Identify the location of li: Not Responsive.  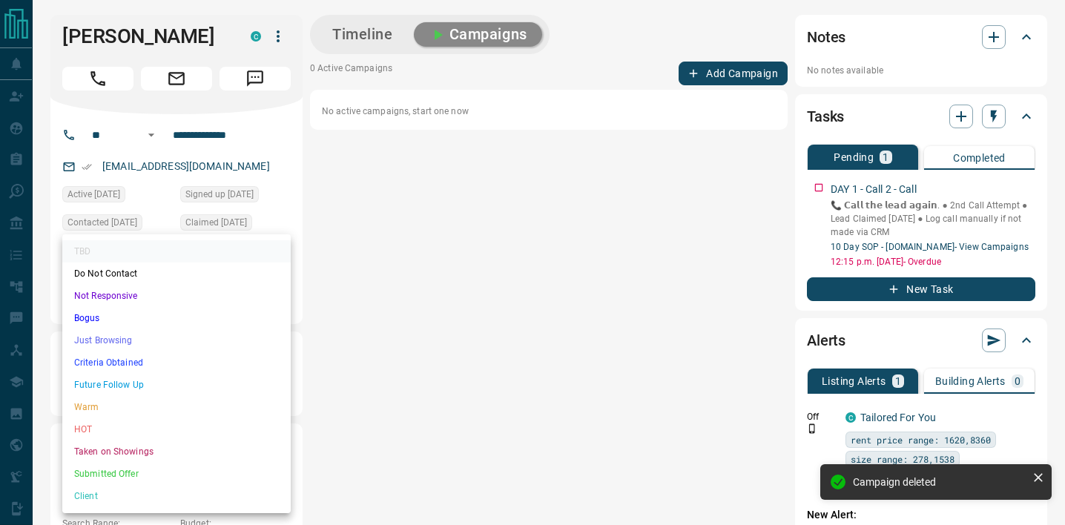
(177, 296).